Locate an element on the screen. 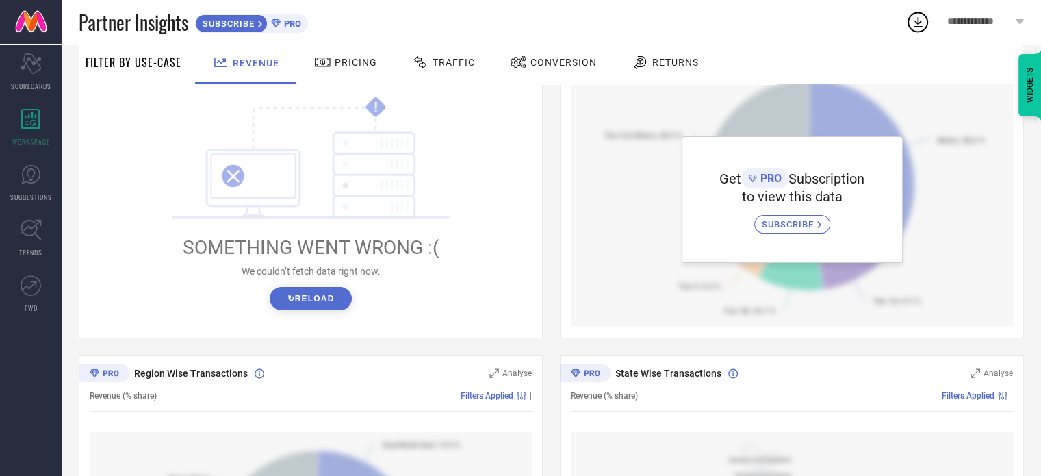  span: Get is located at coordinates (731, 179).